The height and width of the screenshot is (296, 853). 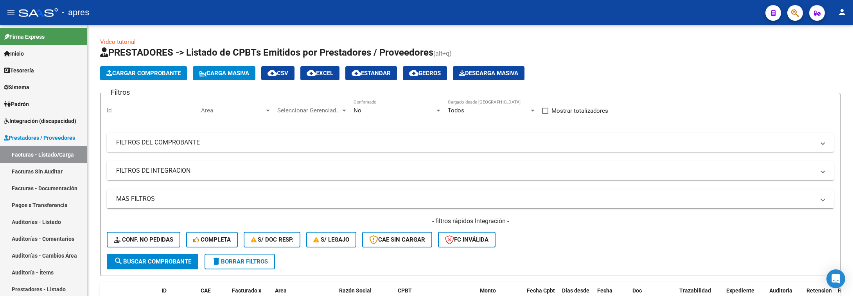 I want to click on span: (alt+q), so click(x=443, y=53).